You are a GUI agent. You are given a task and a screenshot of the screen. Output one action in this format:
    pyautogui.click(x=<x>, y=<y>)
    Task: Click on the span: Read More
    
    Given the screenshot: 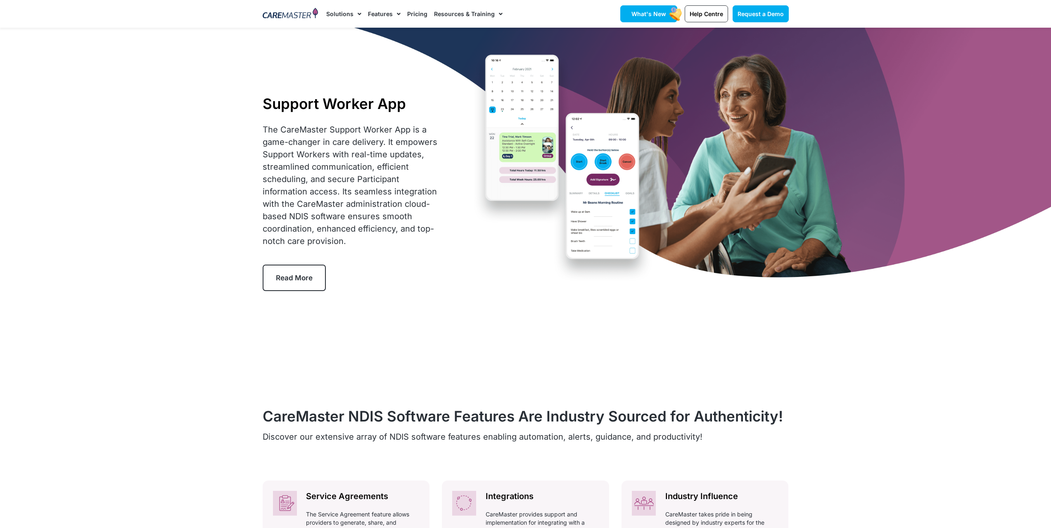 What is the action you would take?
    pyautogui.click(x=294, y=278)
    